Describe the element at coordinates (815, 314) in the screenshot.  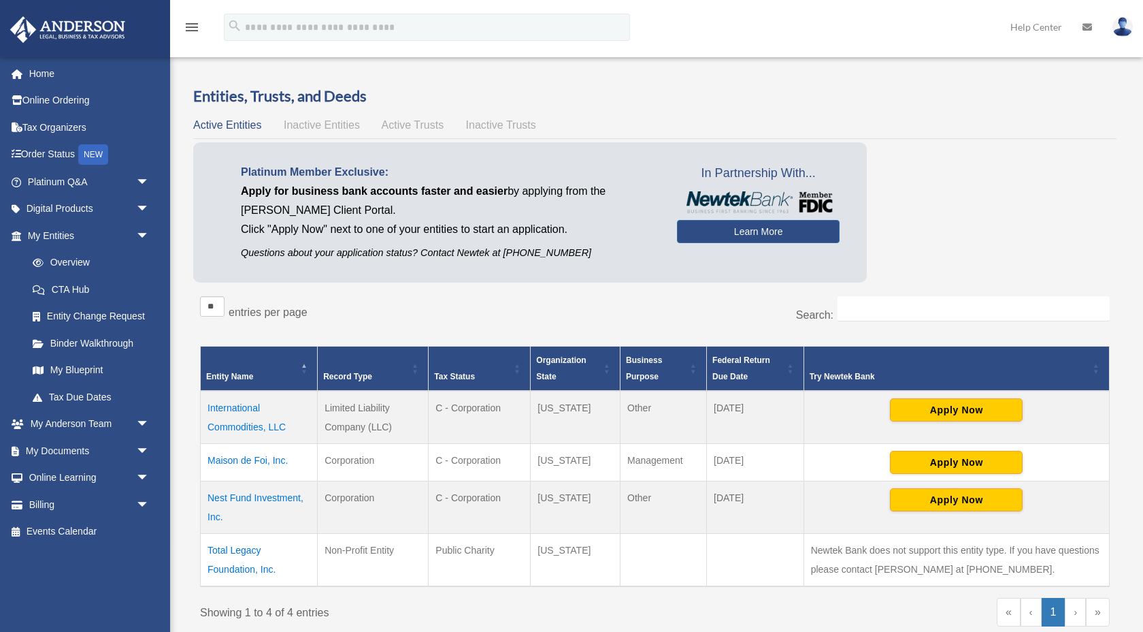
I see `label: Search:` at that location.